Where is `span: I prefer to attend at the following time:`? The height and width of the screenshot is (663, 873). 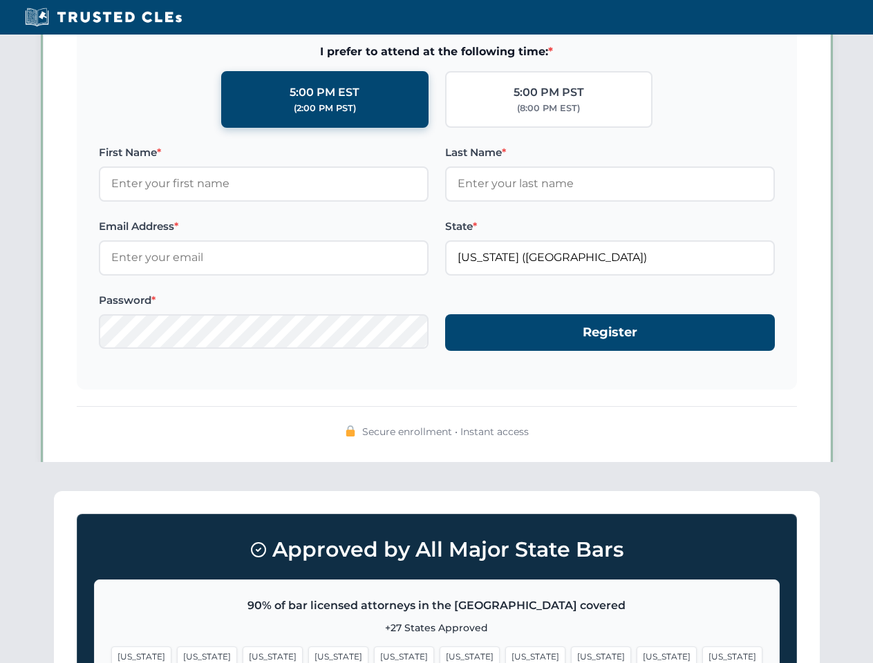 span: I prefer to attend at the following time: is located at coordinates (437, 52).